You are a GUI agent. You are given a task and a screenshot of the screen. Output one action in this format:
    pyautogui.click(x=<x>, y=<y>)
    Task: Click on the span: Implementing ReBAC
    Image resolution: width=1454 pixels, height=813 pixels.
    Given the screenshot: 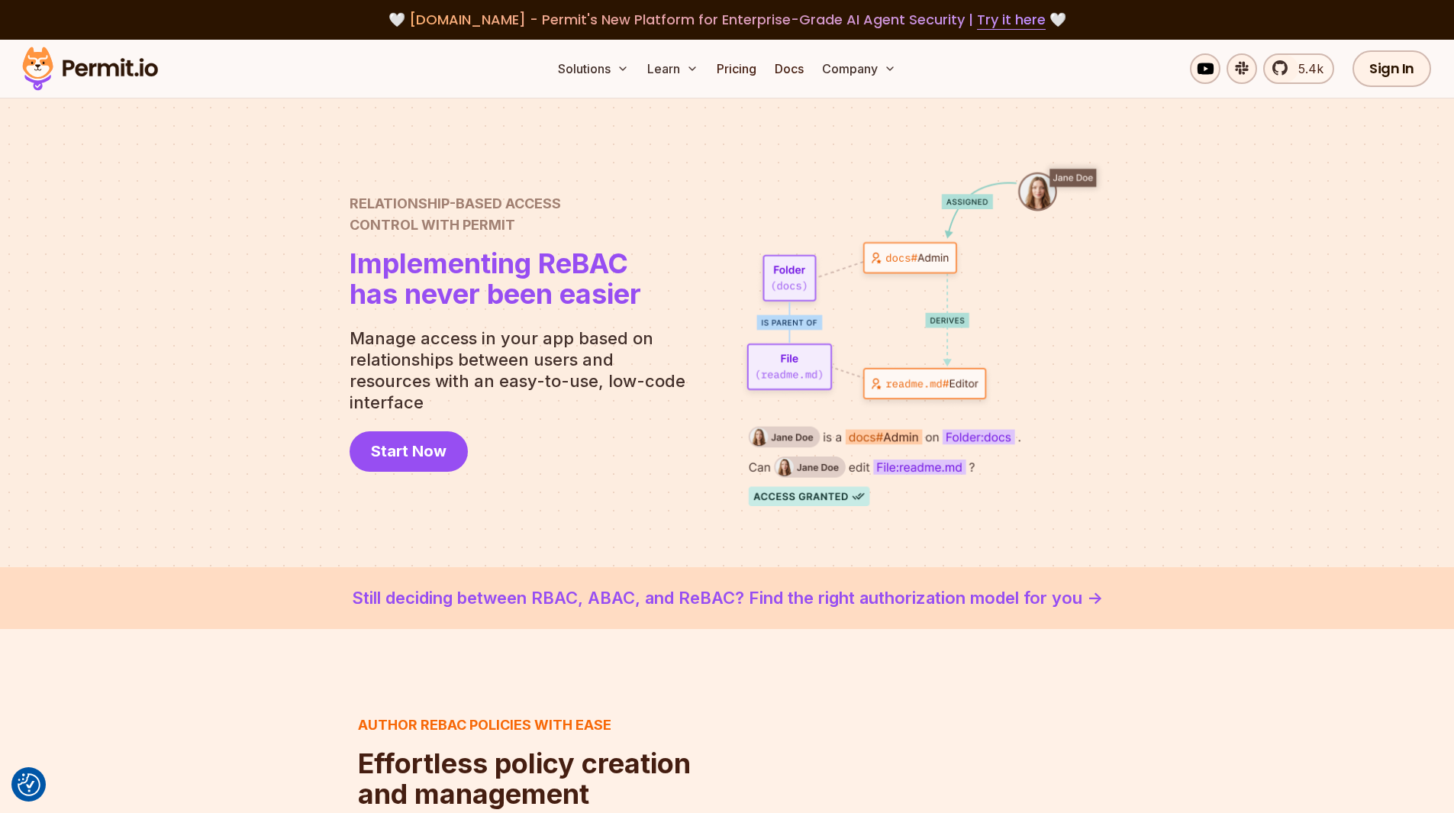 What is the action you would take?
    pyautogui.click(x=495, y=263)
    